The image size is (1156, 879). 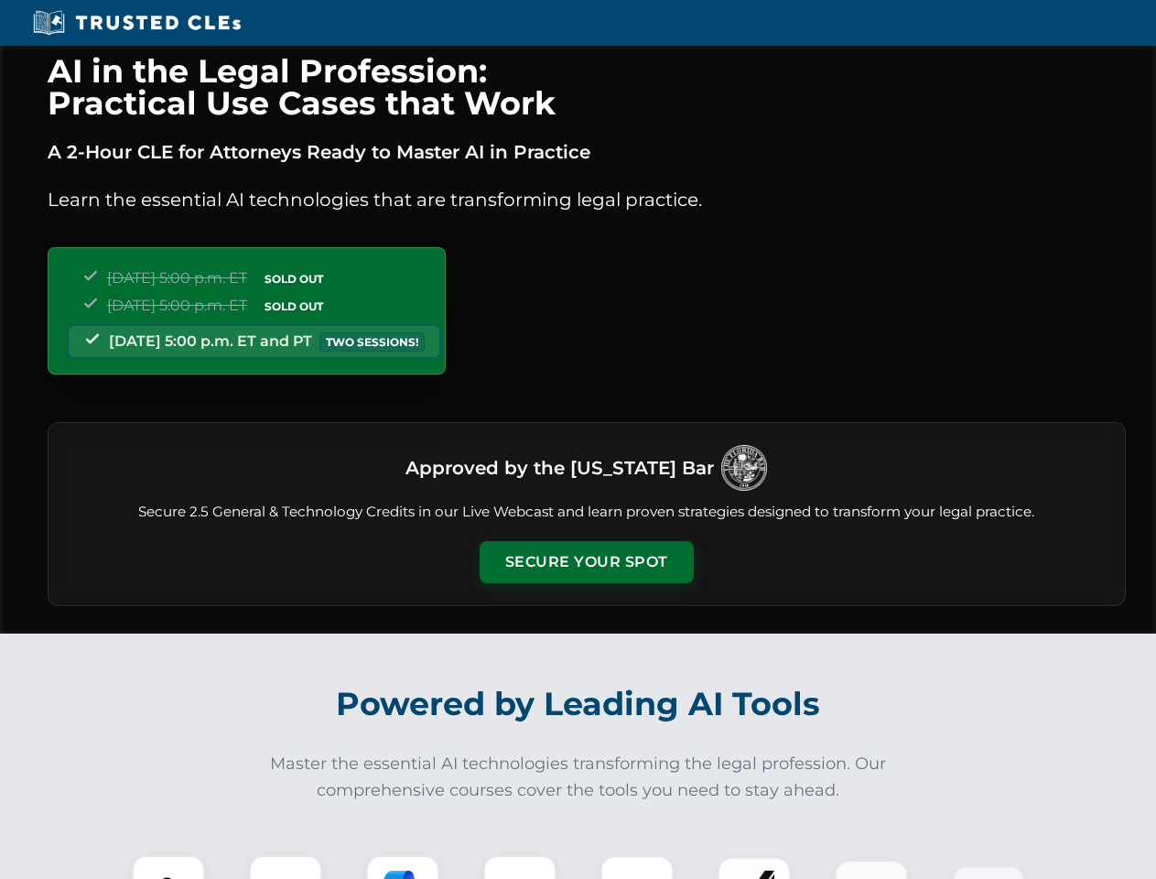 I want to click on p: Master the essential AI technologies transforming the legal profession. Our comprehensive courses..., so click(x=578, y=777).